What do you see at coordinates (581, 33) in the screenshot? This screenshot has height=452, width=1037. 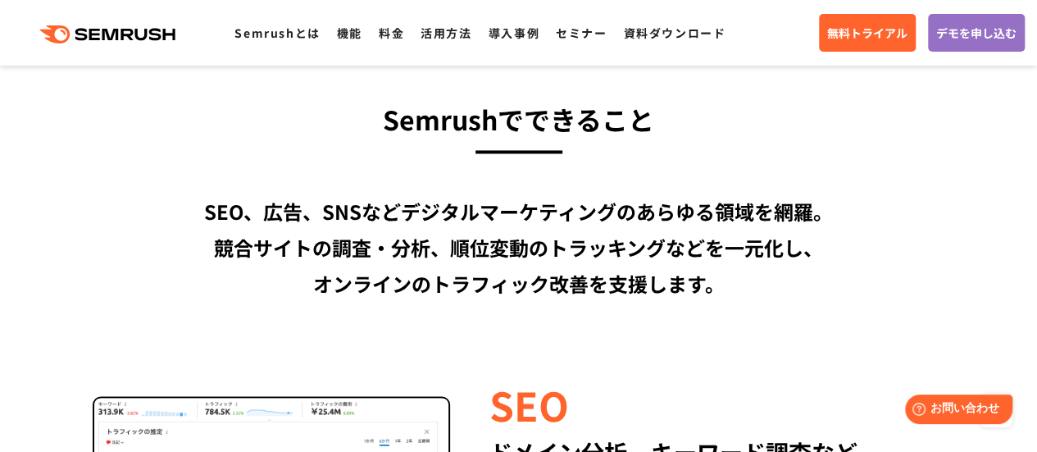 I see `a: セミナー` at bounding box center [581, 33].